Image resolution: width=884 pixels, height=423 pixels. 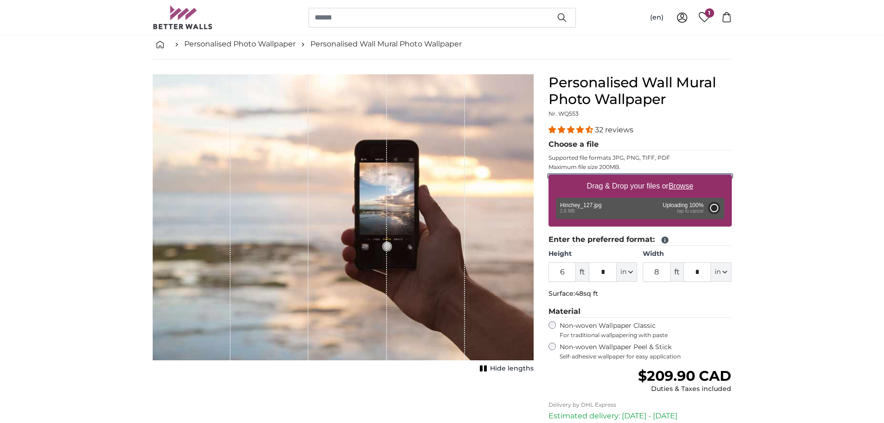 What do you see at coordinates (640, 239) in the screenshot?
I see `legend: Enter the preferred format:` at bounding box center [640, 239].